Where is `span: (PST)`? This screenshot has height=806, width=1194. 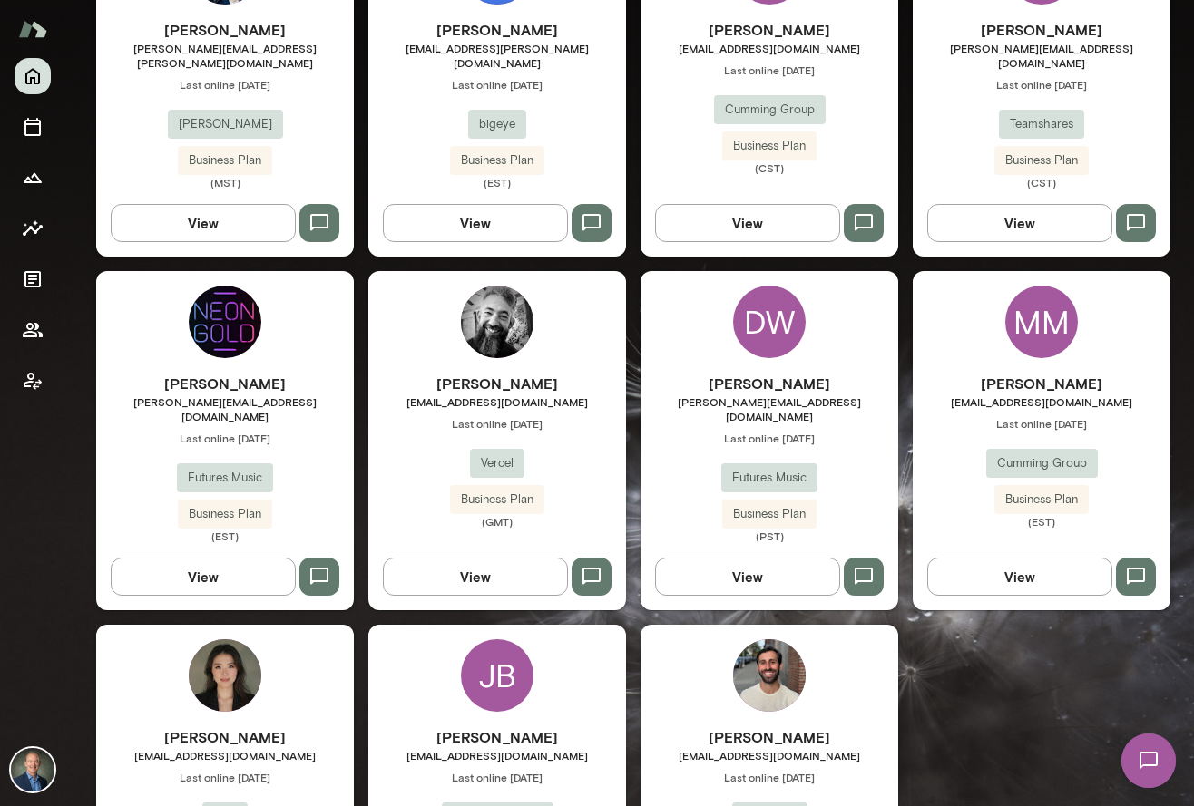
span: (PST) is located at coordinates (769, 536).